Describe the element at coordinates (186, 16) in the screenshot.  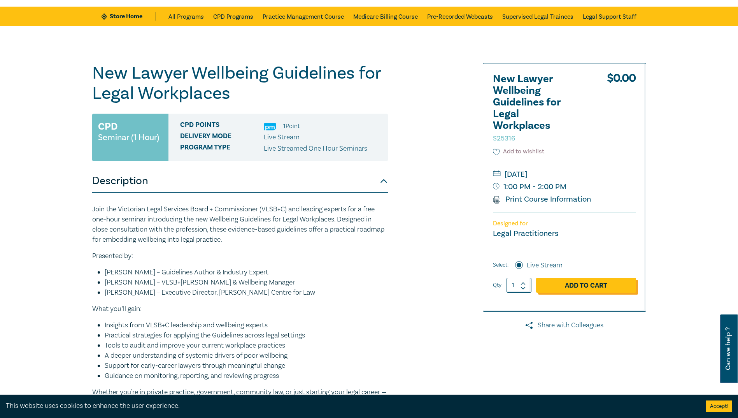
I see `a: All Programs` at that location.